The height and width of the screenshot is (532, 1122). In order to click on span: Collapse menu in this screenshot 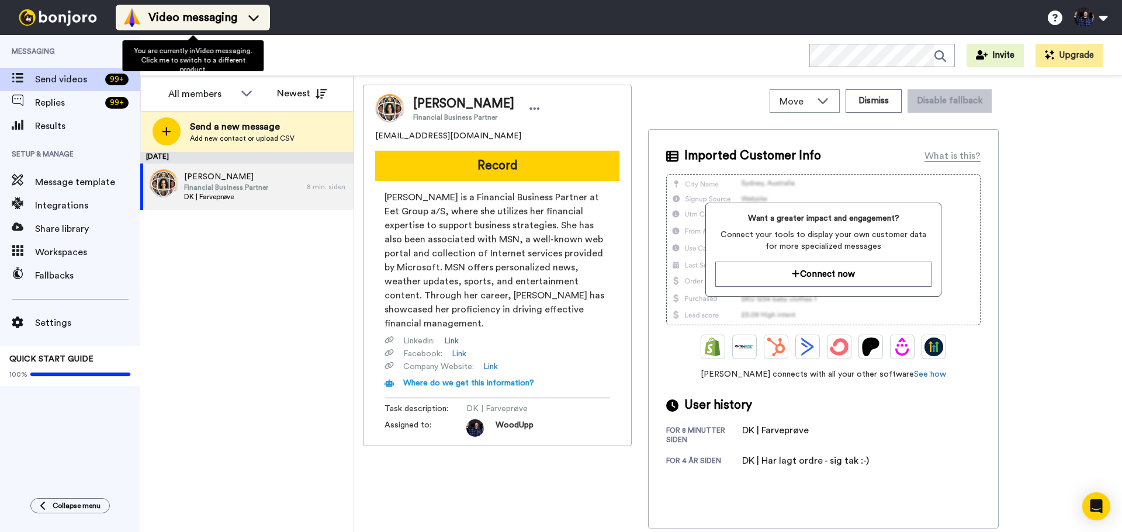, I will do `click(77, 506)`.